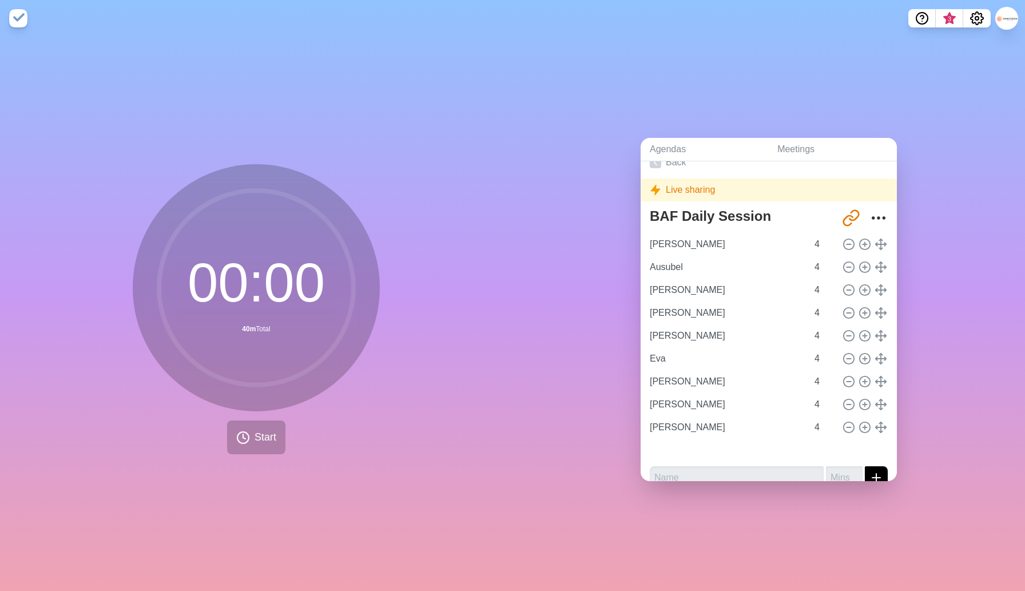  Describe the element at coordinates (879, 218) in the screenshot. I see `button: More` at that location.